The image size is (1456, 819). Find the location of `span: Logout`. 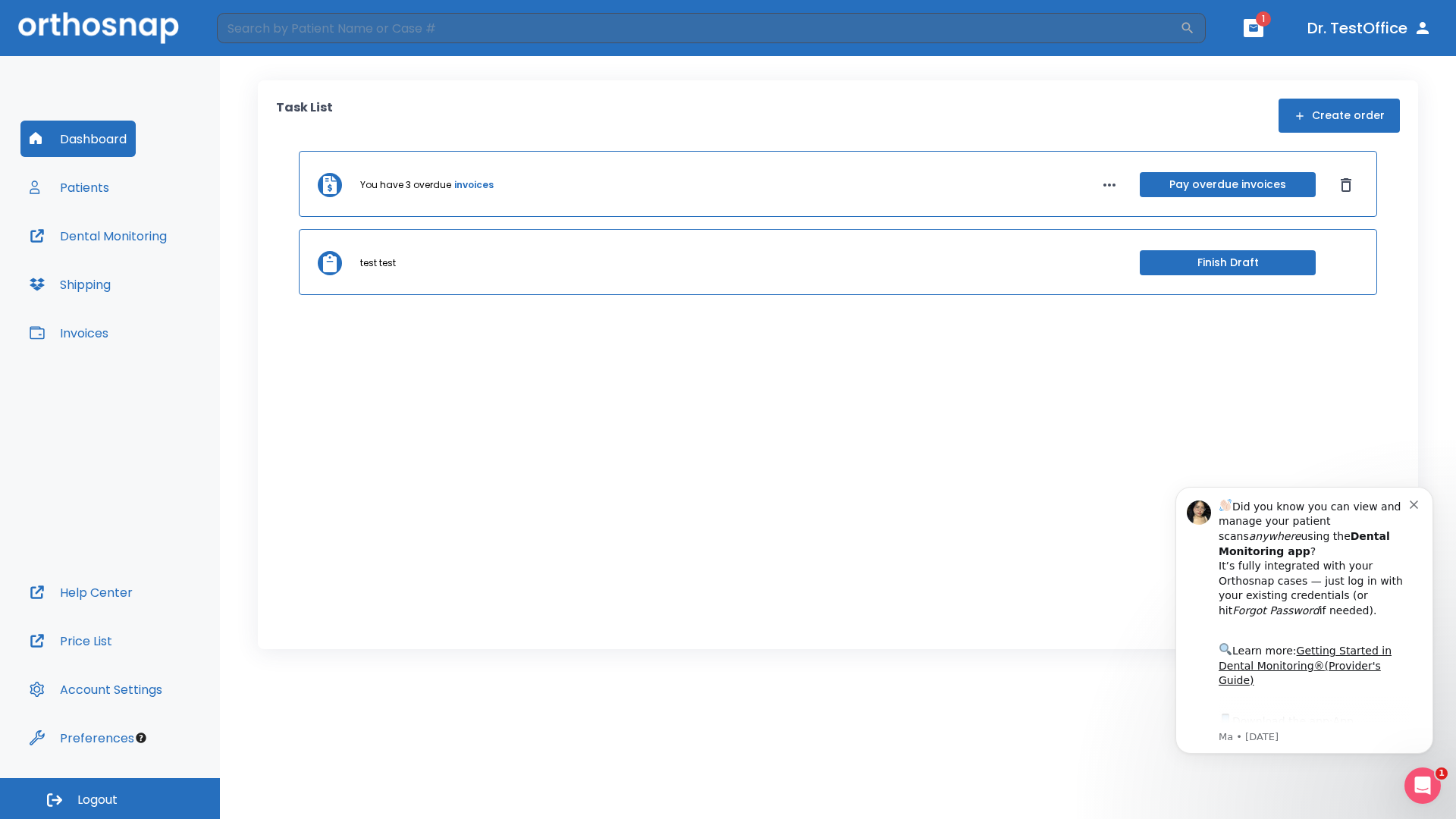

span: Logout is located at coordinates (97, 800).